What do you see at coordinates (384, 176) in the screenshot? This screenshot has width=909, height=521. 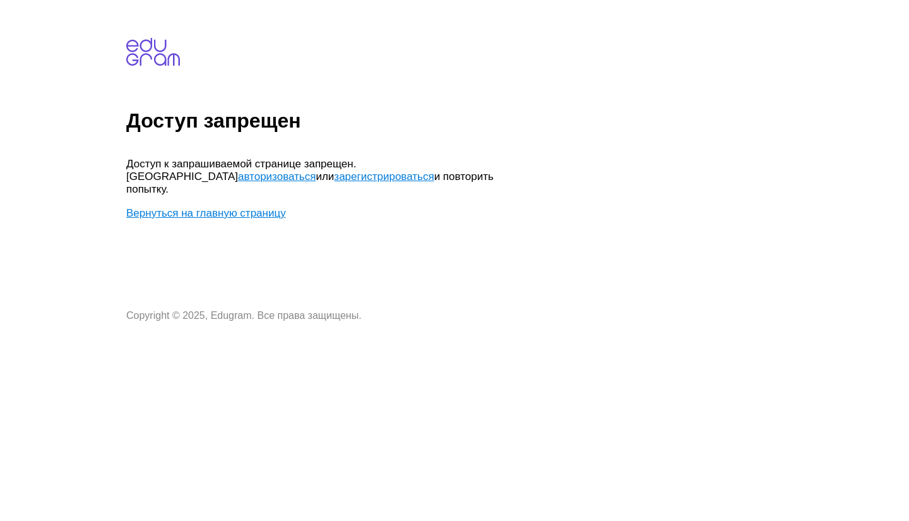 I see `a: зарегистрироваться` at bounding box center [384, 176].